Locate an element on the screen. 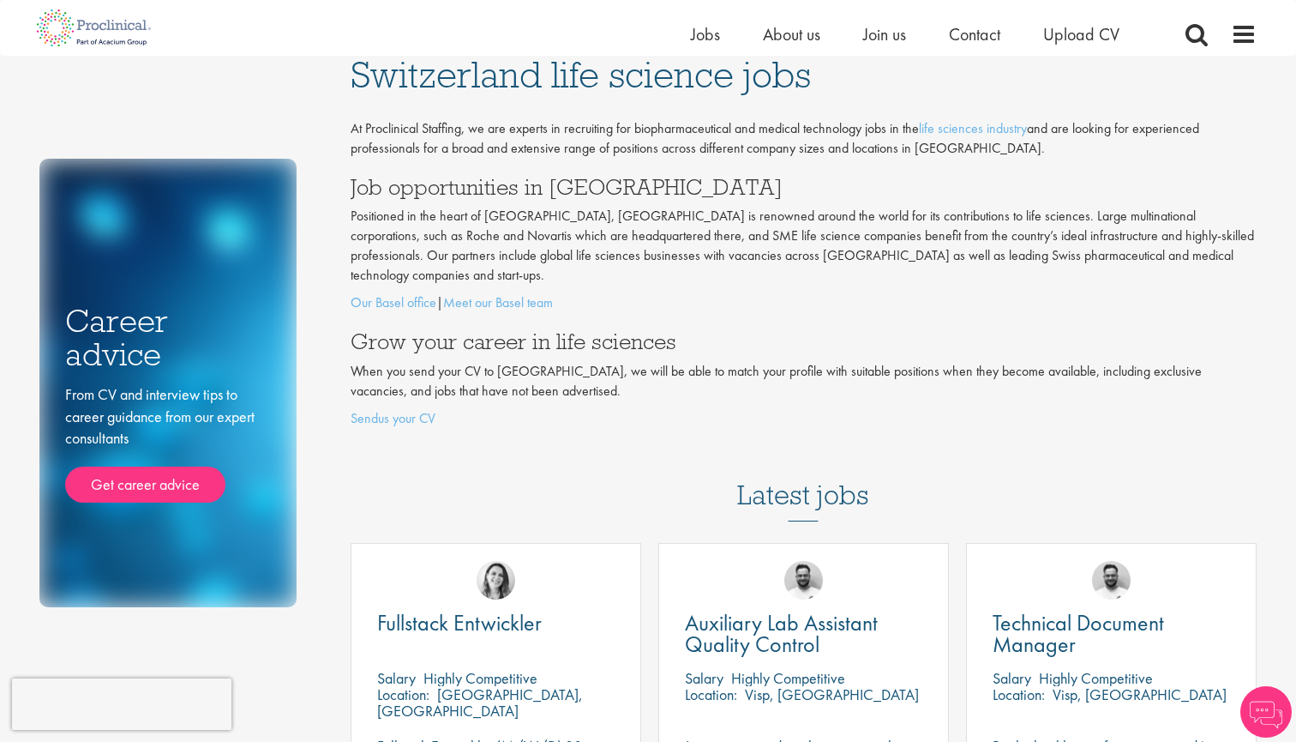 This screenshot has height=742, width=1296. a: Contact is located at coordinates (975, 34).